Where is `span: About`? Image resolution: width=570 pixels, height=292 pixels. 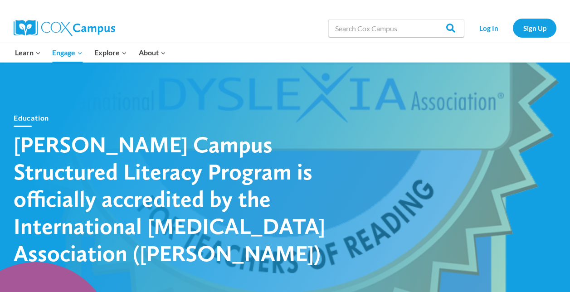
span: About is located at coordinates (152, 53).